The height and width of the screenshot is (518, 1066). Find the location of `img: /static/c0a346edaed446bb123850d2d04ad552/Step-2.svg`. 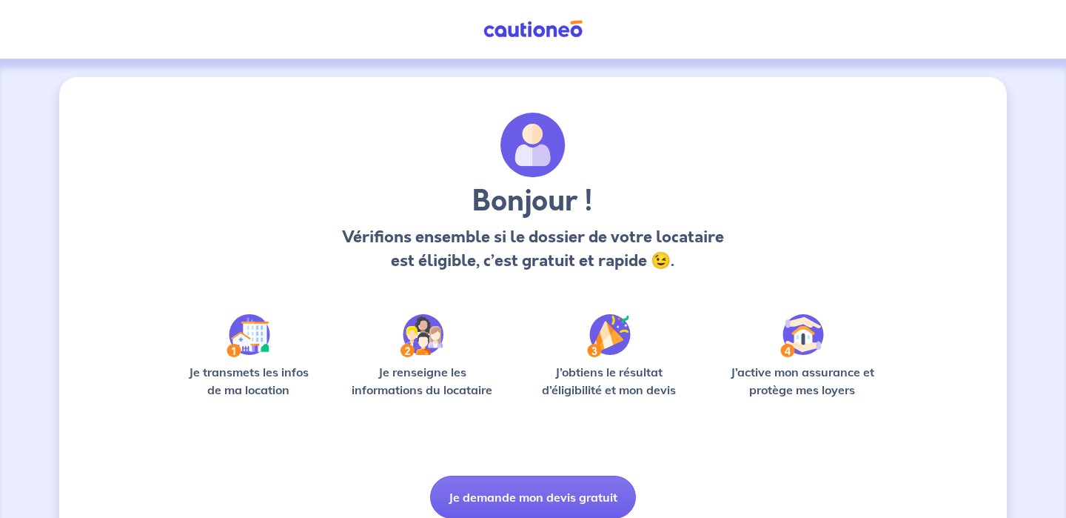

img: /static/c0a346edaed446bb123850d2d04ad552/Step-2.svg is located at coordinates (422, 335).